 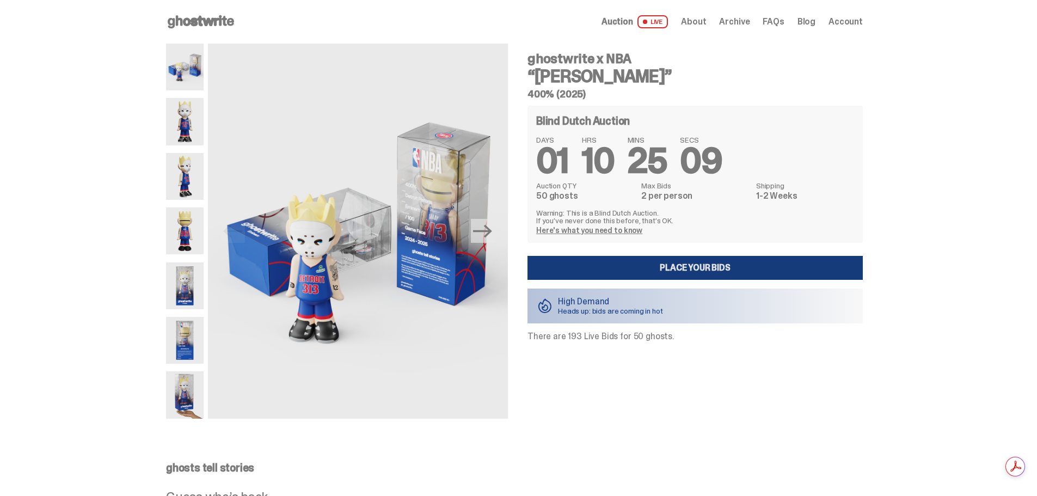 What do you see at coordinates (701, 161) in the screenshot?
I see `span: 09` at bounding box center [701, 161].